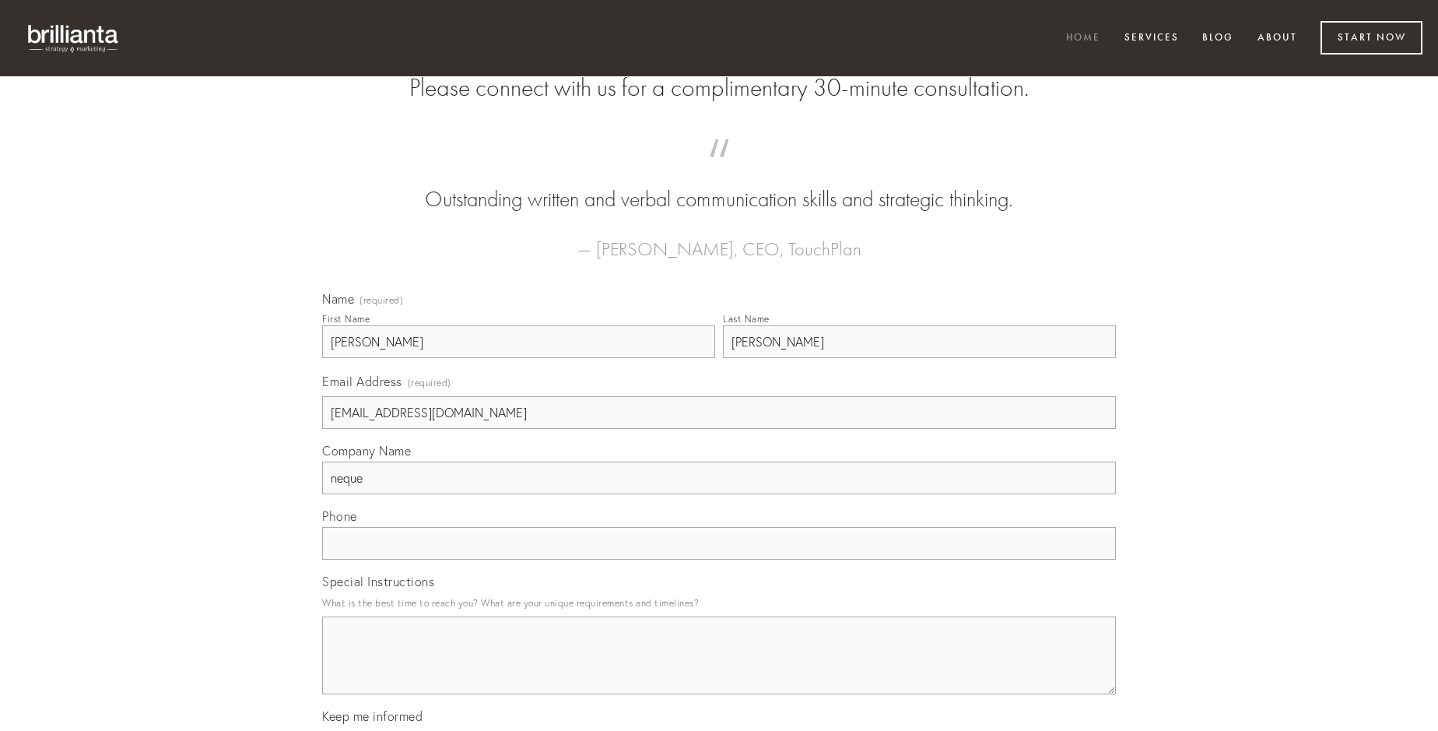 The image size is (1438, 731). I want to click on span: Special Instructions, so click(378, 581).